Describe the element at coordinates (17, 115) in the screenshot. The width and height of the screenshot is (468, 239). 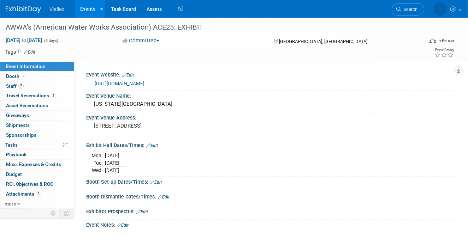
I see `span: Giveaways` at that location.